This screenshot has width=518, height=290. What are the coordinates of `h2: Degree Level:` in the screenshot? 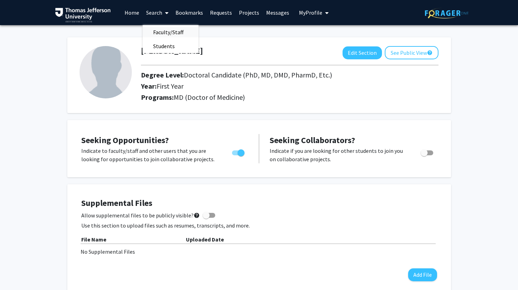 It's located at (263, 75).